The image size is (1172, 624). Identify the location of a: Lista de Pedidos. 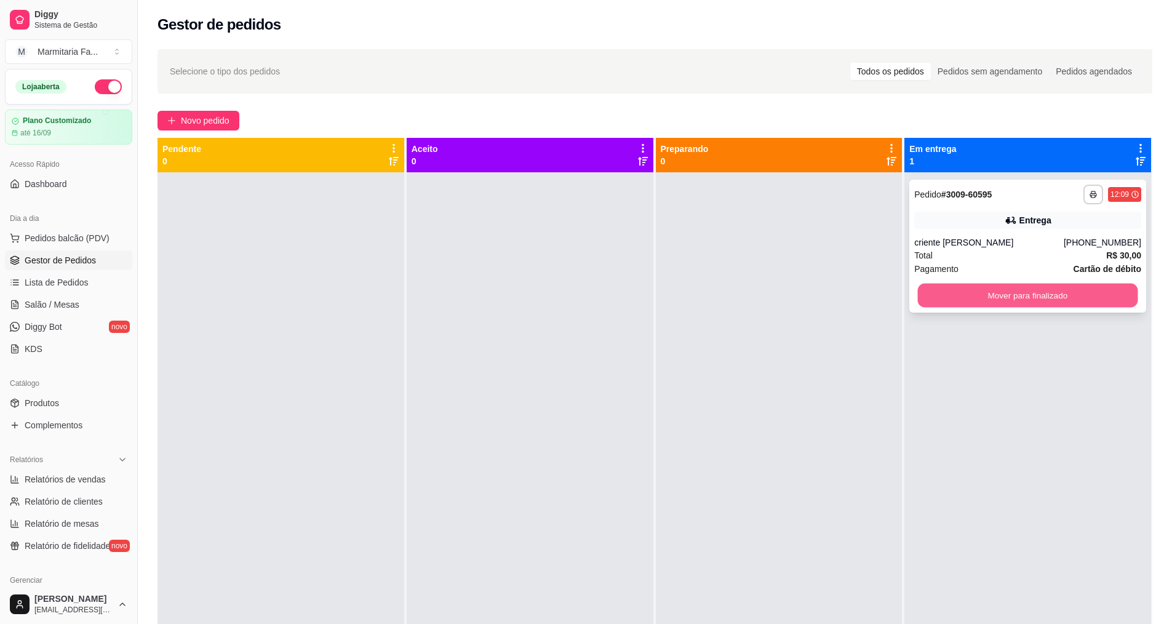
(68, 282).